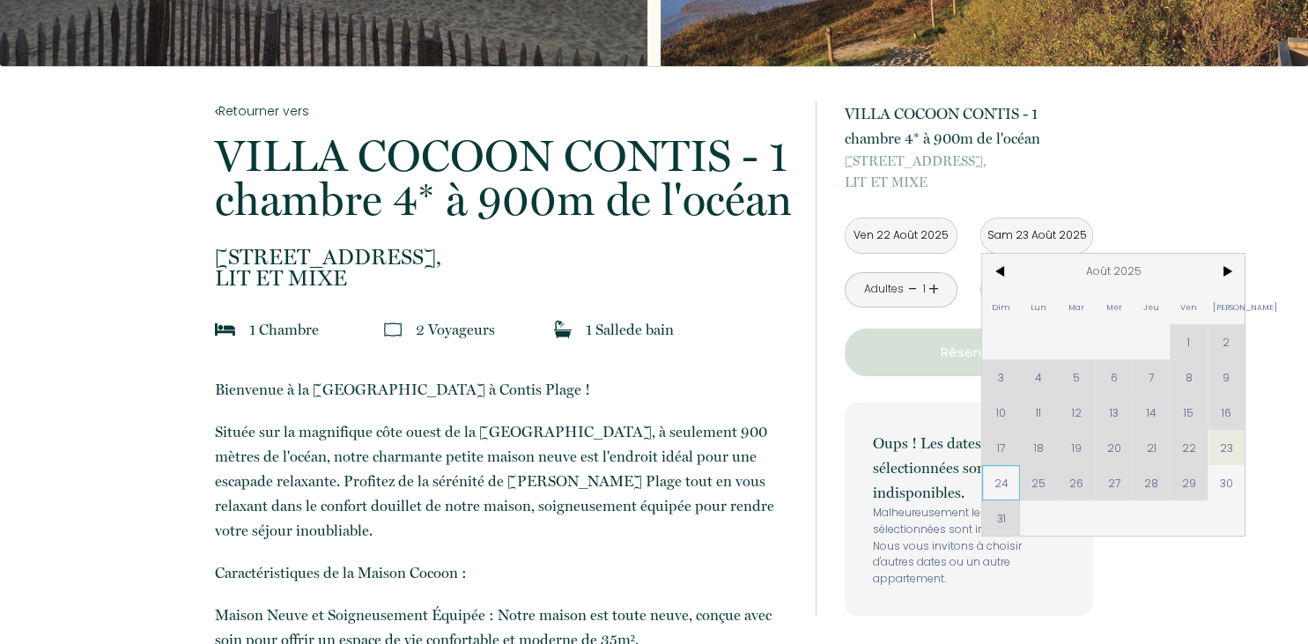  What do you see at coordinates (1001, 307) in the screenshot?
I see `span: Dim` at bounding box center [1001, 307].